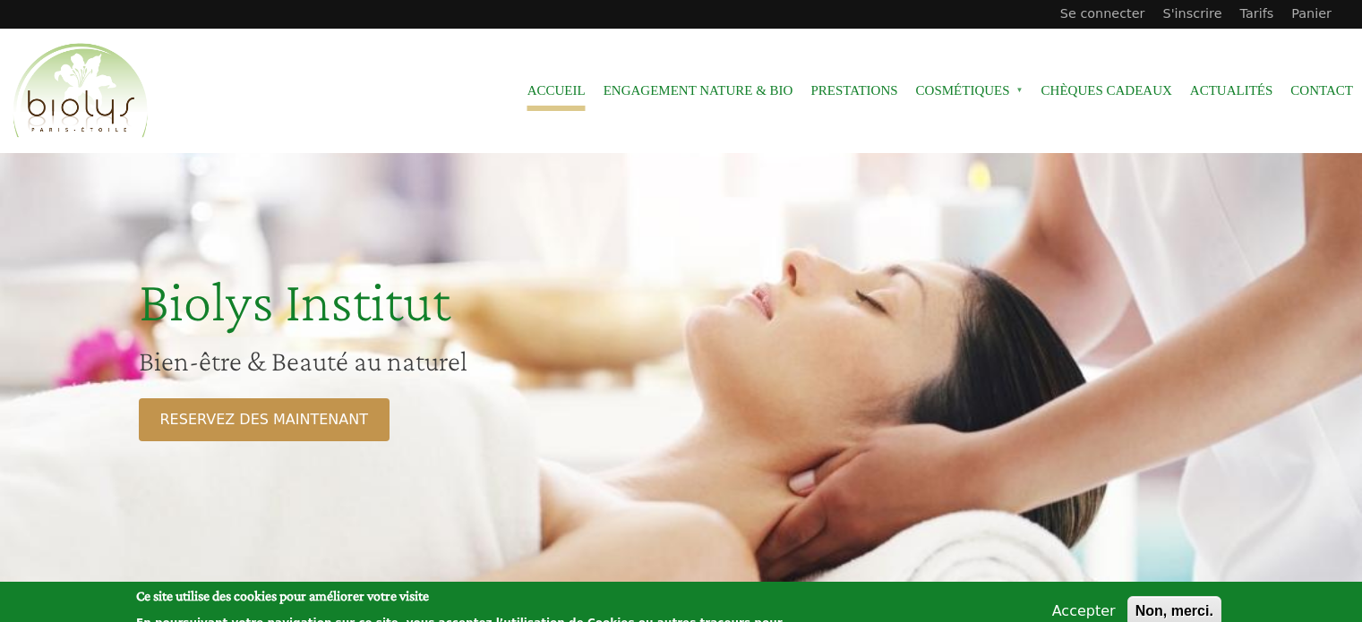 This screenshot has width=1362, height=622. Describe the element at coordinates (970, 90) in the screenshot. I see `span: Cosmétiques` at that location.